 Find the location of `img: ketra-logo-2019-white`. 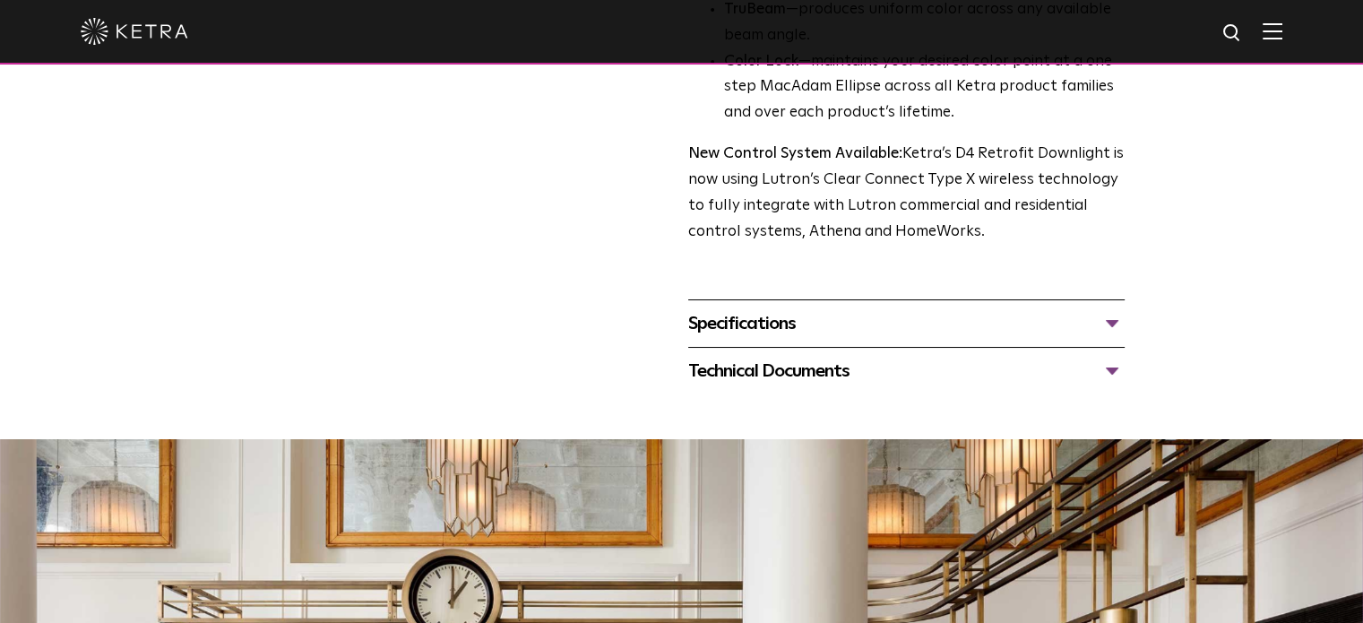

img: ketra-logo-2019-white is located at coordinates (134, 31).